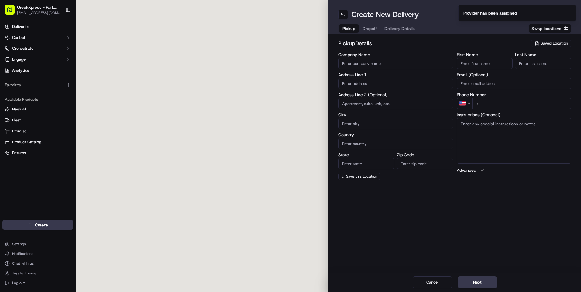 The image size is (581, 292). What do you see at coordinates (396, 124) in the screenshot?
I see `input: Enter city` at bounding box center [396, 124].